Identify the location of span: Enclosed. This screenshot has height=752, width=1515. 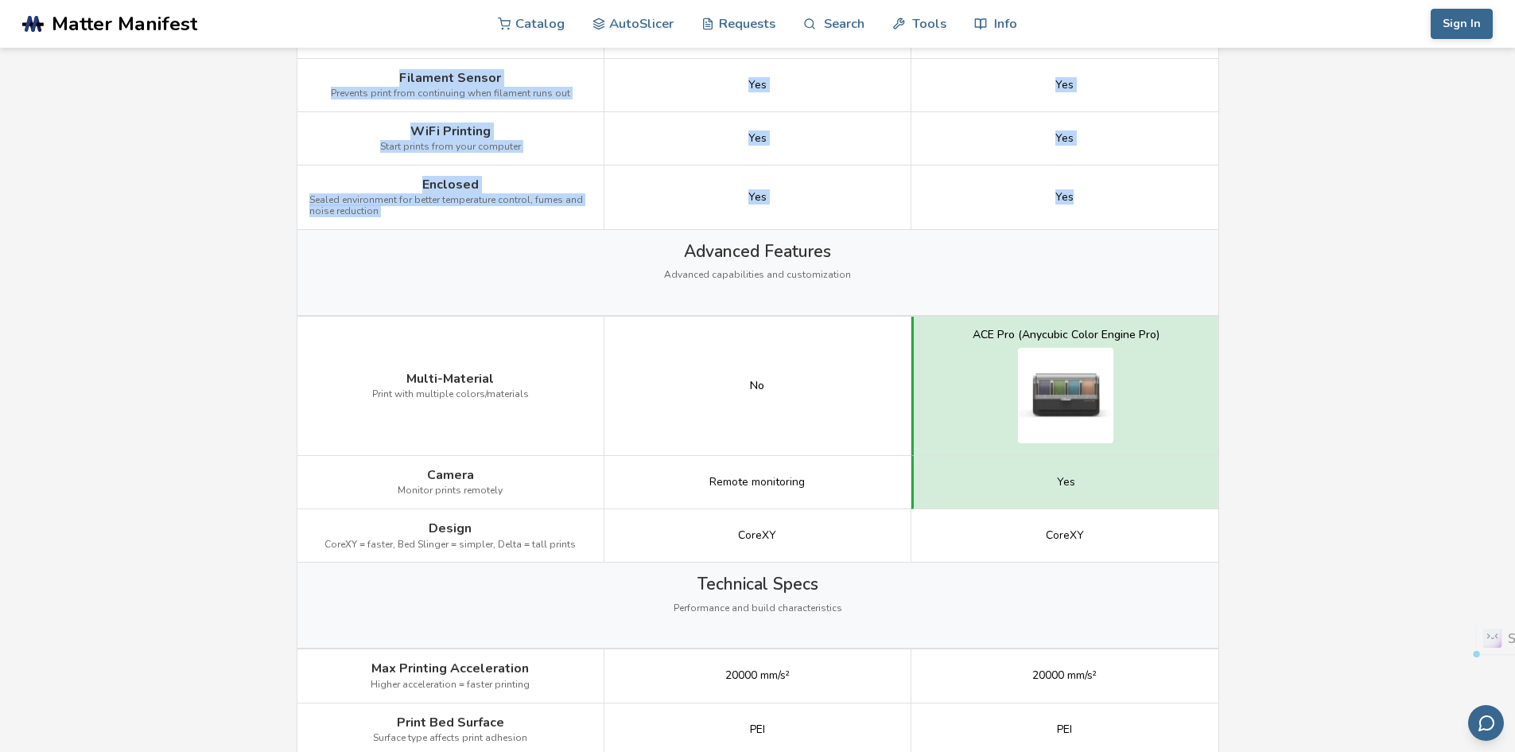
(450, 185).